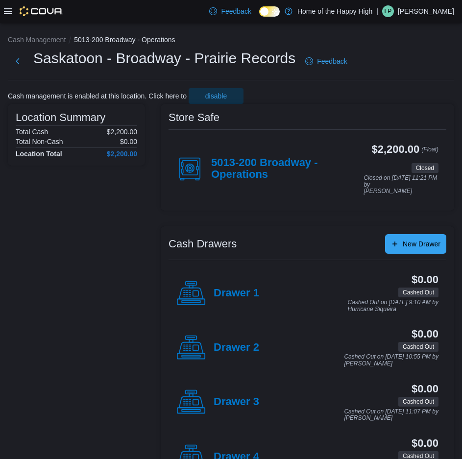 This screenshot has width=462, height=459. I want to click on span: New Drawer, so click(421, 244).